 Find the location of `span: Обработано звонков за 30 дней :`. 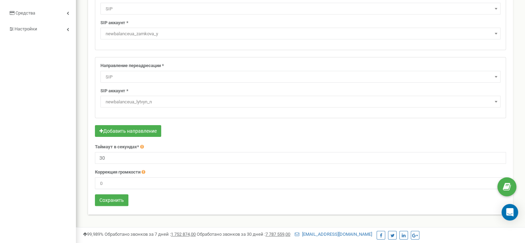

span: Обработано звонков за 30 дней : is located at coordinates (243, 234).